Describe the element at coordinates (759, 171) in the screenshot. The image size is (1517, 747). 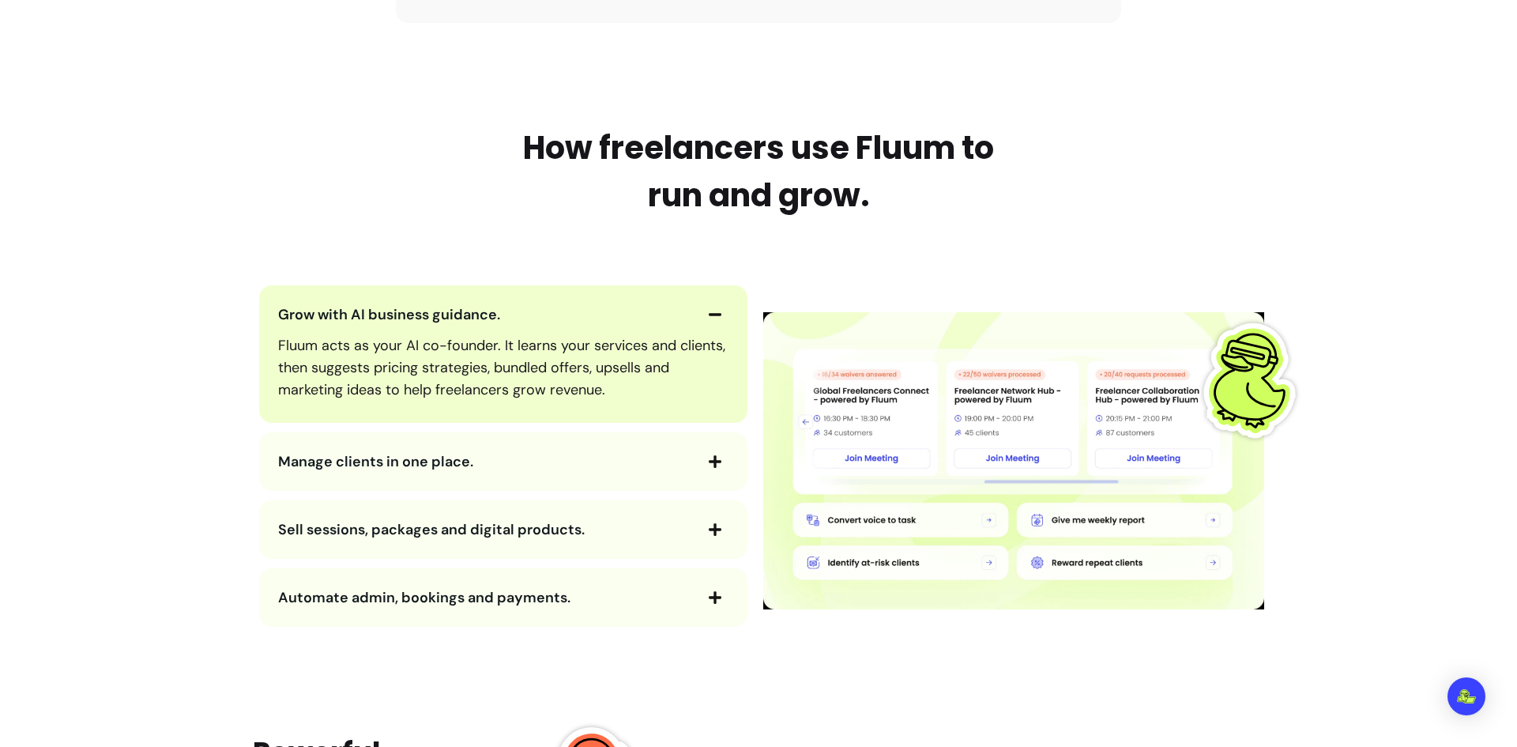
I see `h2: How freelancers use Fluum to run and grow.` at that location.